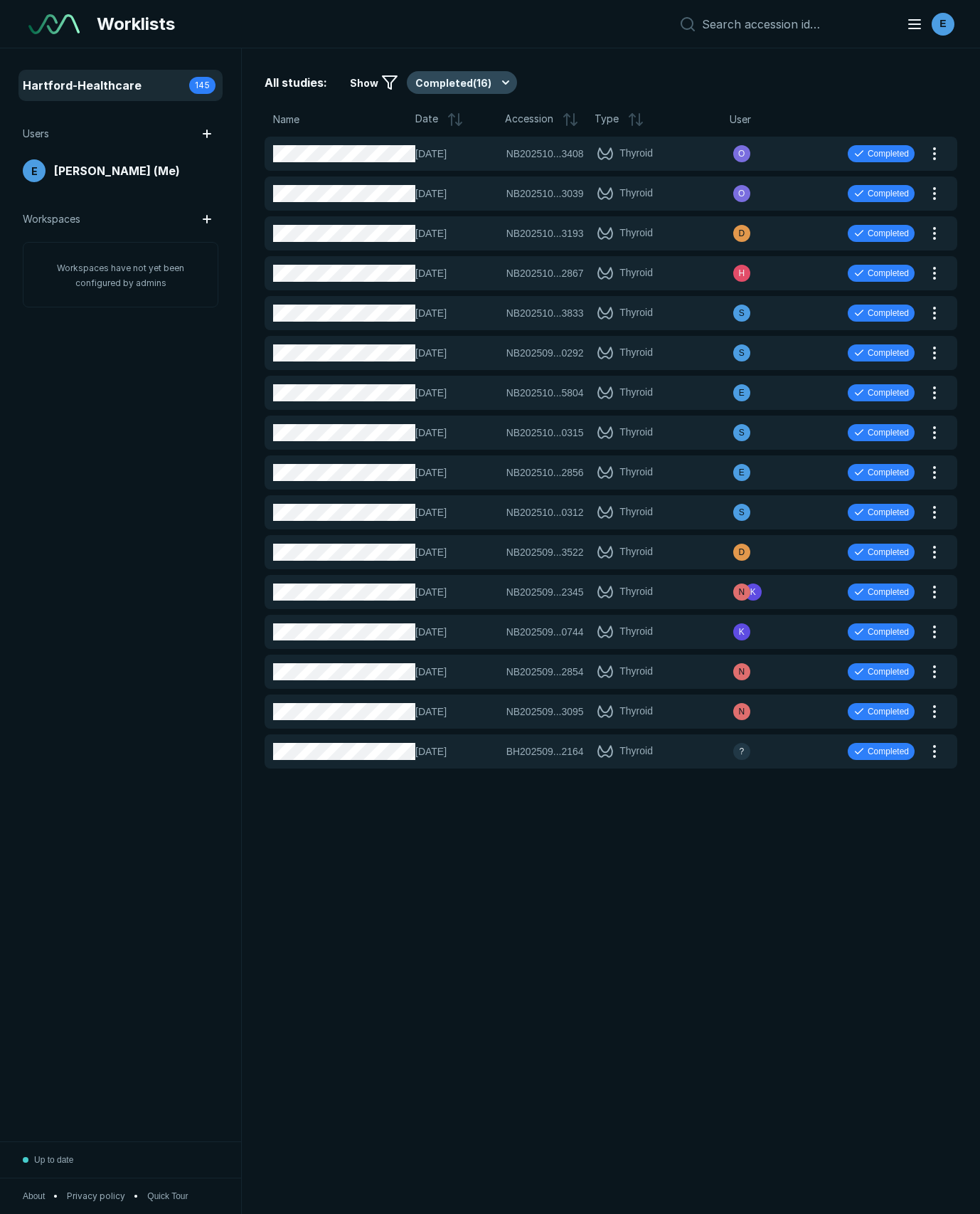 Image resolution: width=980 pixels, height=1214 pixels. Describe the element at coordinates (427, 119) in the screenshot. I see `span: Date` at that location.